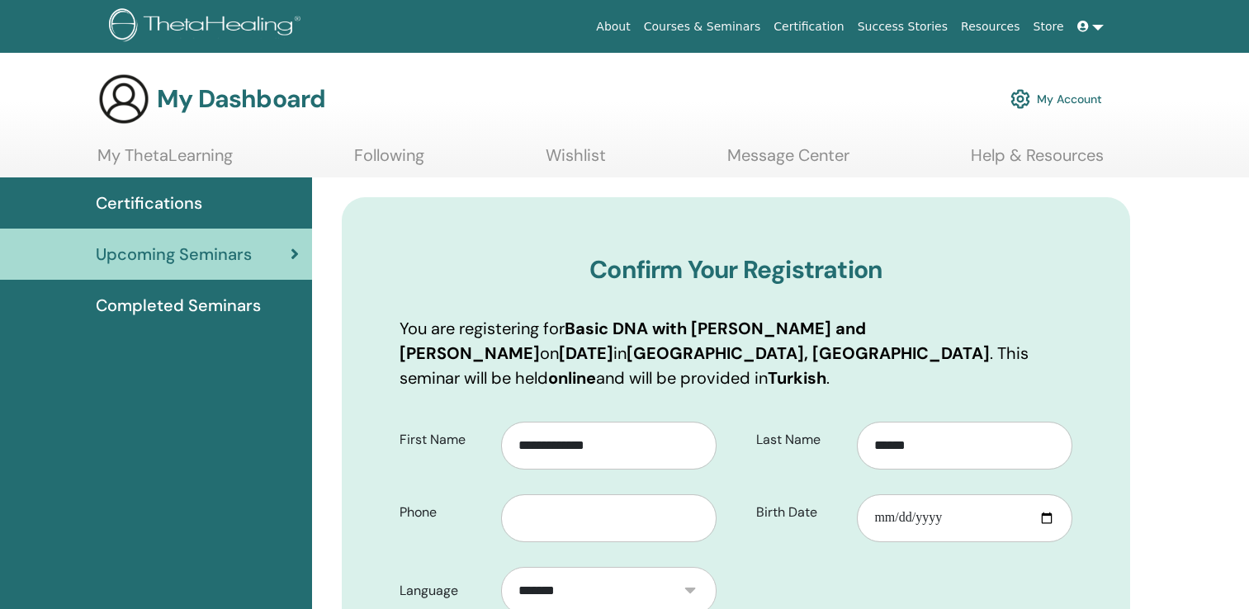  Describe the element at coordinates (173, 254) in the screenshot. I see `span: Upcoming Seminars` at that location.